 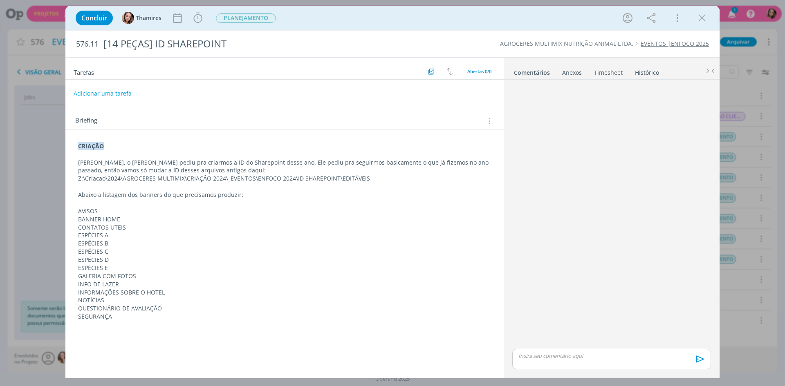 I want to click on p: AVISOS, so click(x=284, y=211).